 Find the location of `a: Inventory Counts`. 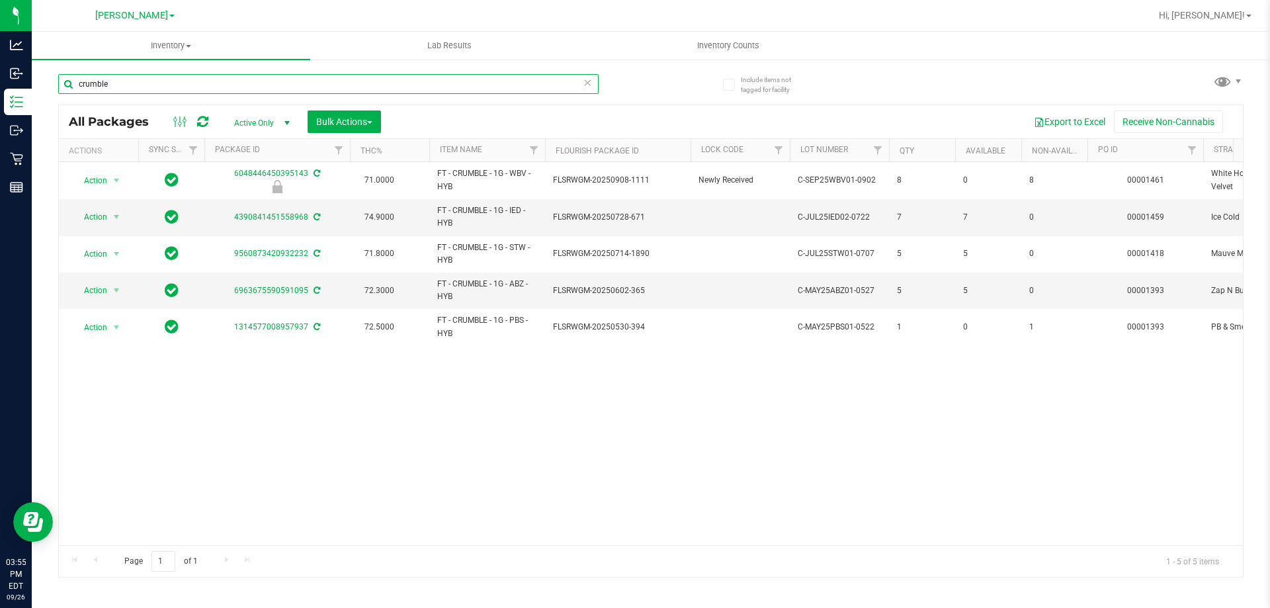

a: Inventory Counts is located at coordinates (728, 46).